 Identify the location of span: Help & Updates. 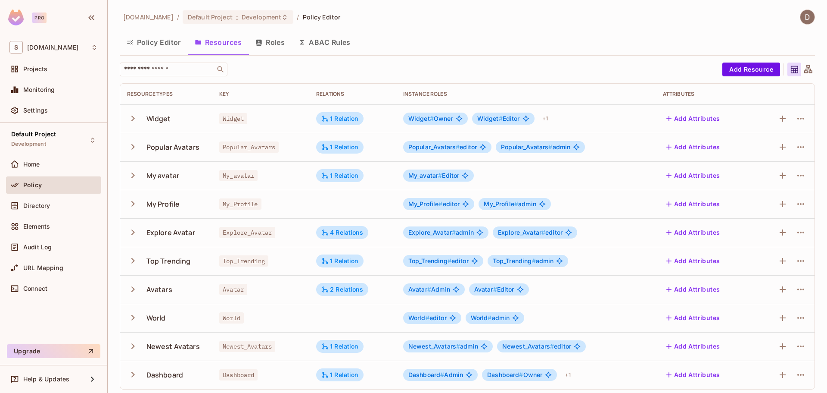
(46, 379).